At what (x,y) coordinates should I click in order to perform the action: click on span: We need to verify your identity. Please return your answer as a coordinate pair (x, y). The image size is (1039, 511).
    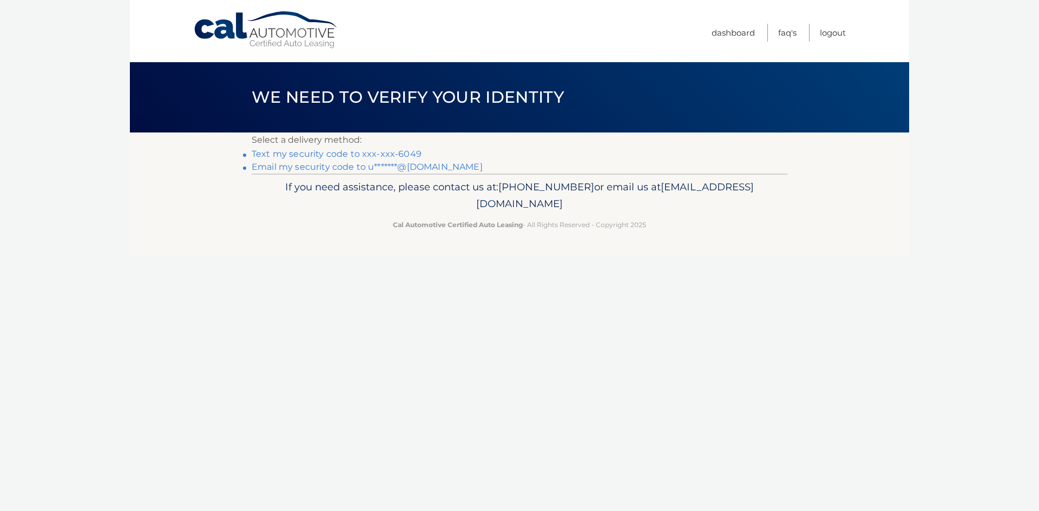
    Looking at the image, I should click on (407, 97).